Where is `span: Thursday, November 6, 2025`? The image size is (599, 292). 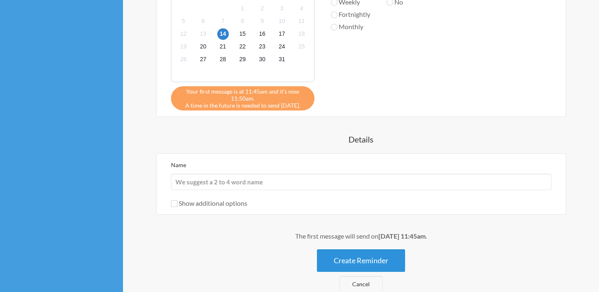
span: Thursday, November 6, 2025 is located at coordinates (203, 21).